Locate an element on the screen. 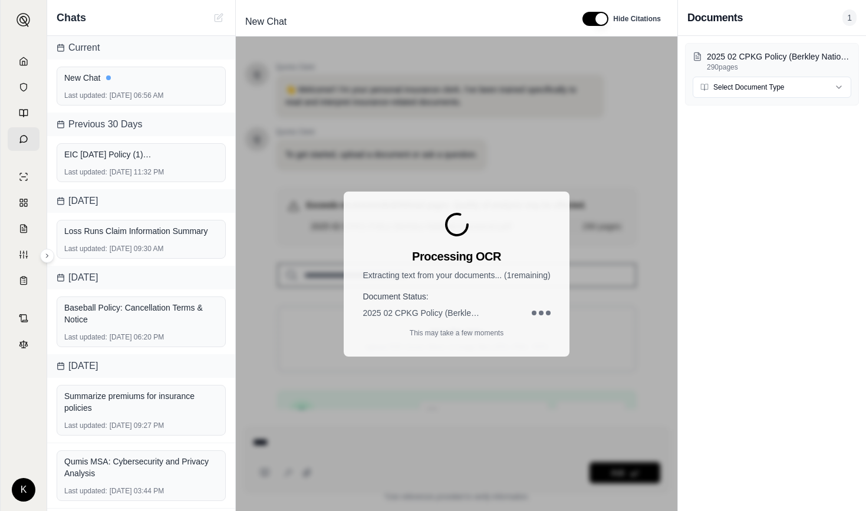 The height and width of the screenshot is (511, 866). div: Baseball Policy: Cancellation Terms & Notice is located at coordinates (141, 314).